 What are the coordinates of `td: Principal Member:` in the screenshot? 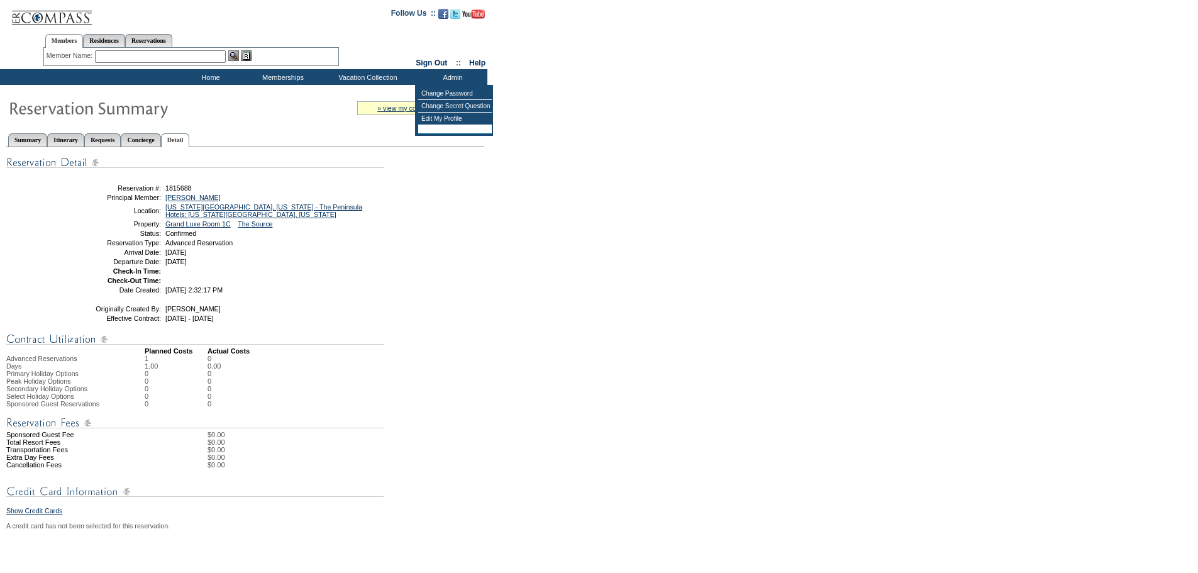 It's located at (116, 197).